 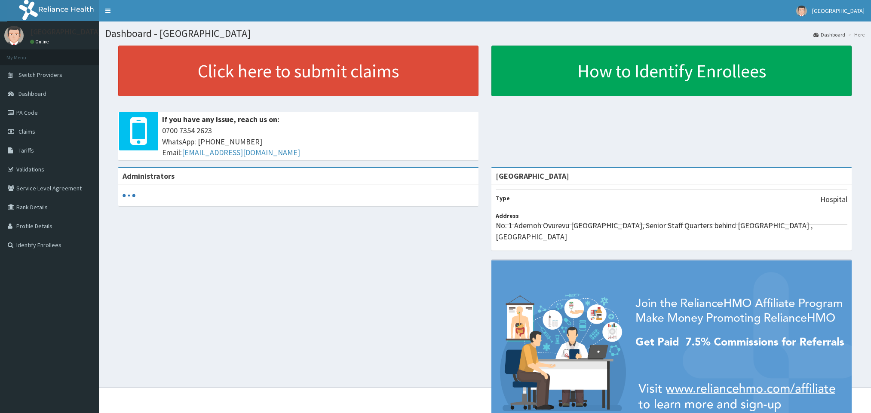 What do you see at coordinates (40, 75) in the screenshot?
I see `span: Switch Providers` at bounding box center [40, 75].